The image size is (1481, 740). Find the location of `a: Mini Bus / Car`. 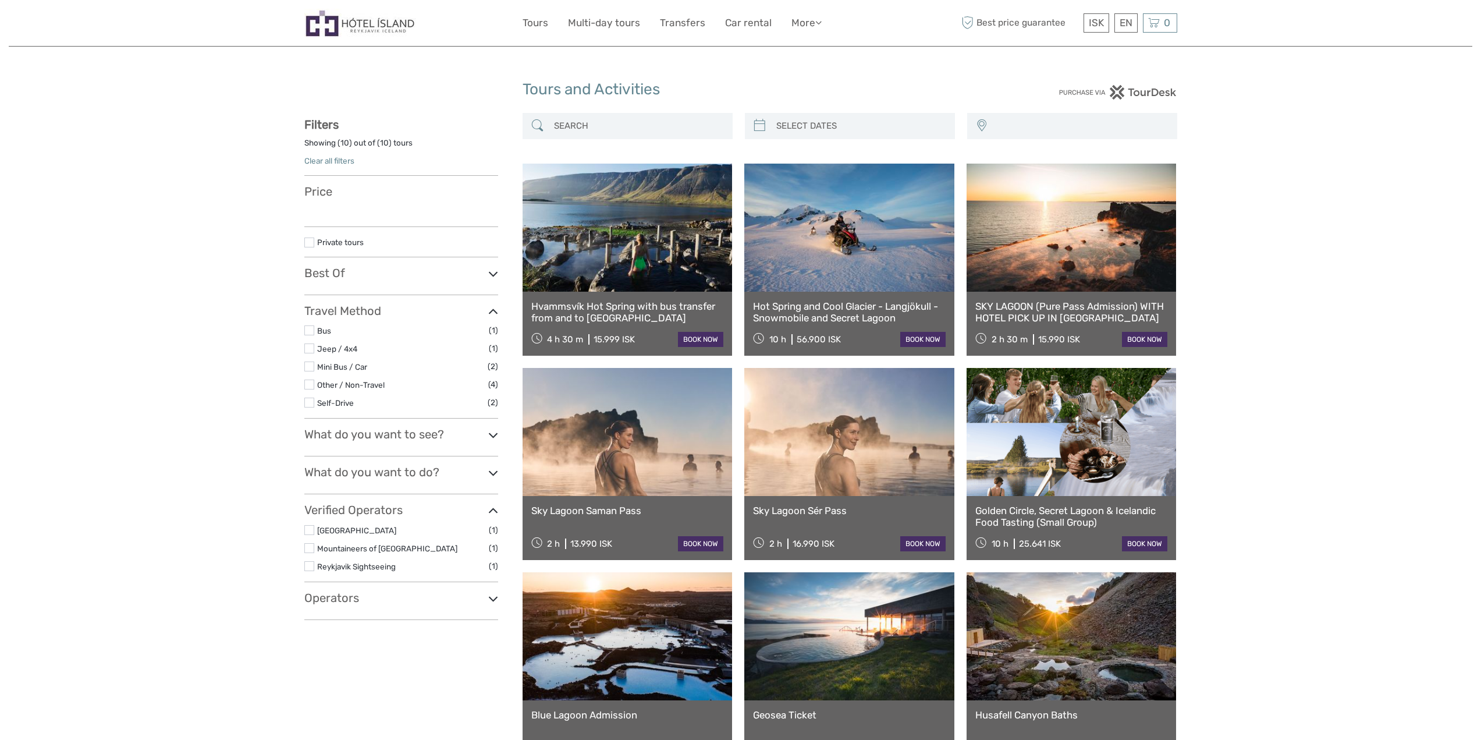

a: Mini Bus / Car is located at coordinates (342, 367).